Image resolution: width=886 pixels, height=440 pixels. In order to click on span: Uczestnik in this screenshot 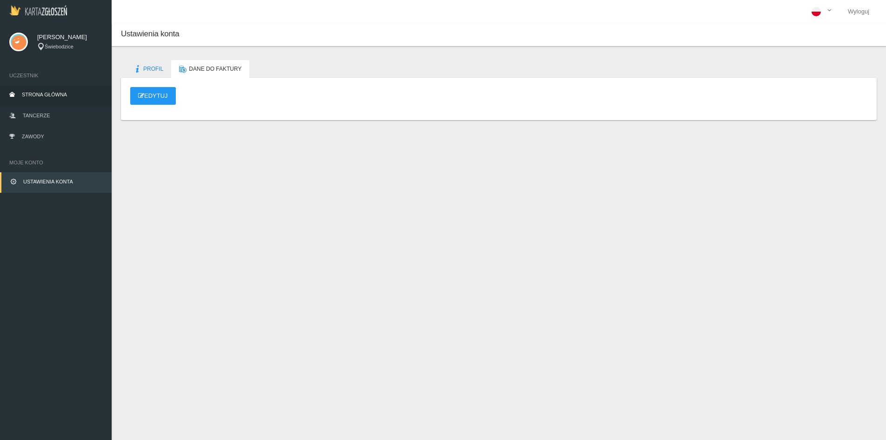, I will do `click(56, 75)`.